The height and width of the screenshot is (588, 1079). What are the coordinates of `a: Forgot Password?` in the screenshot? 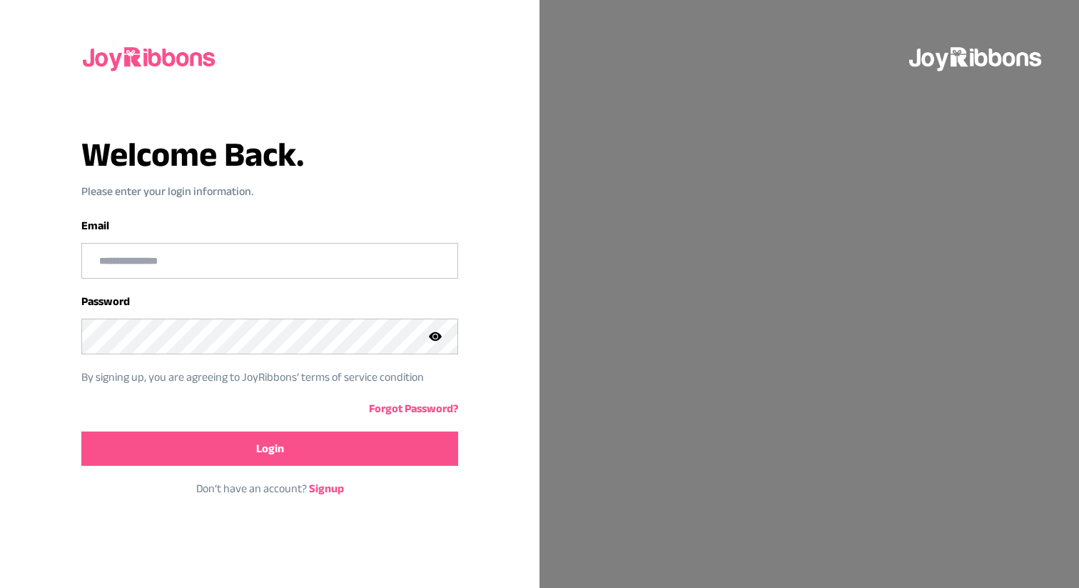 It's located at (413, 408).